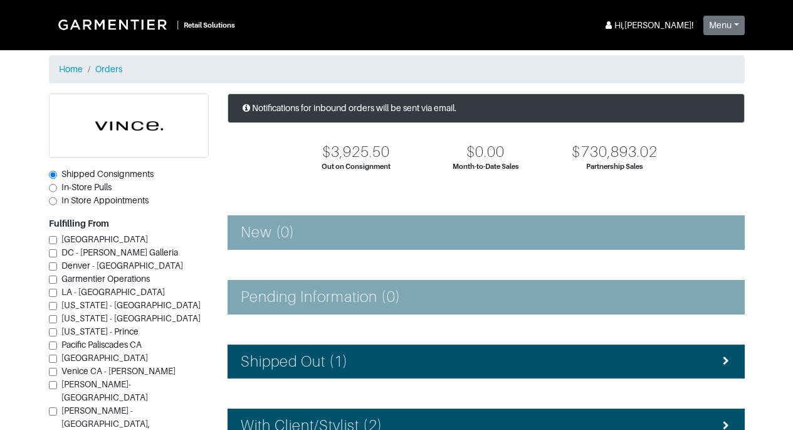 The image size is (793, 430). I want to click on a: Orders, so click(109, 69).